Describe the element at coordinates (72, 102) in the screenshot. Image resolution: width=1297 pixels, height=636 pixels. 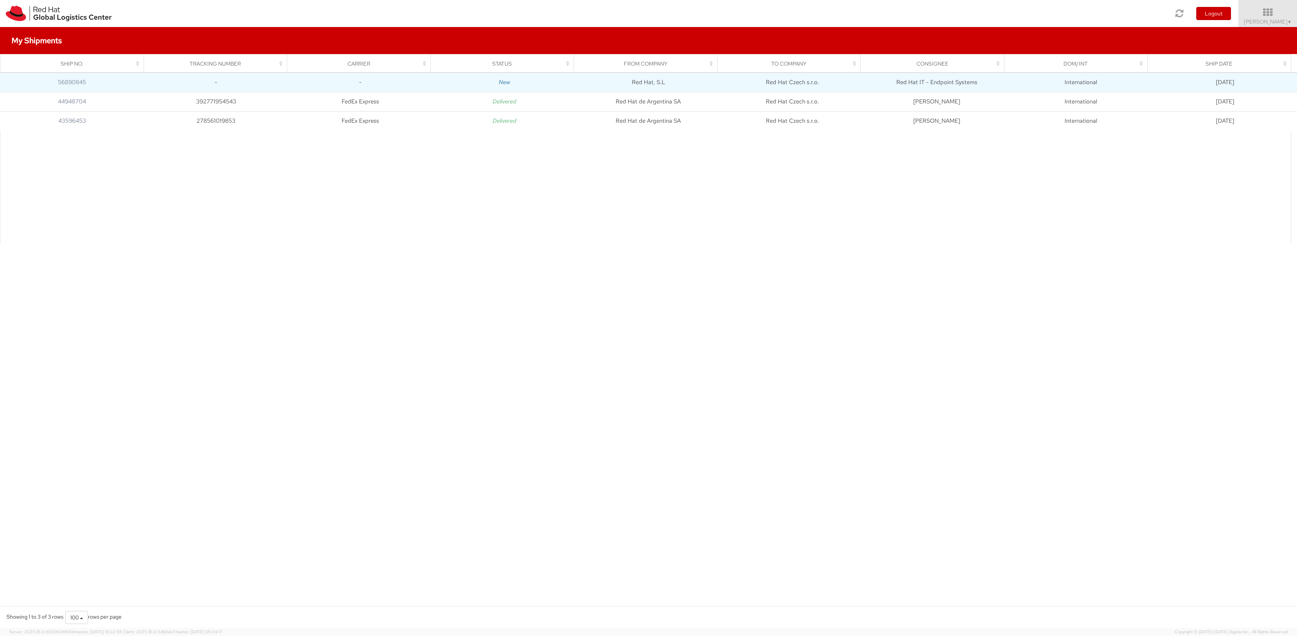
I see `a: 44948704` at that location.